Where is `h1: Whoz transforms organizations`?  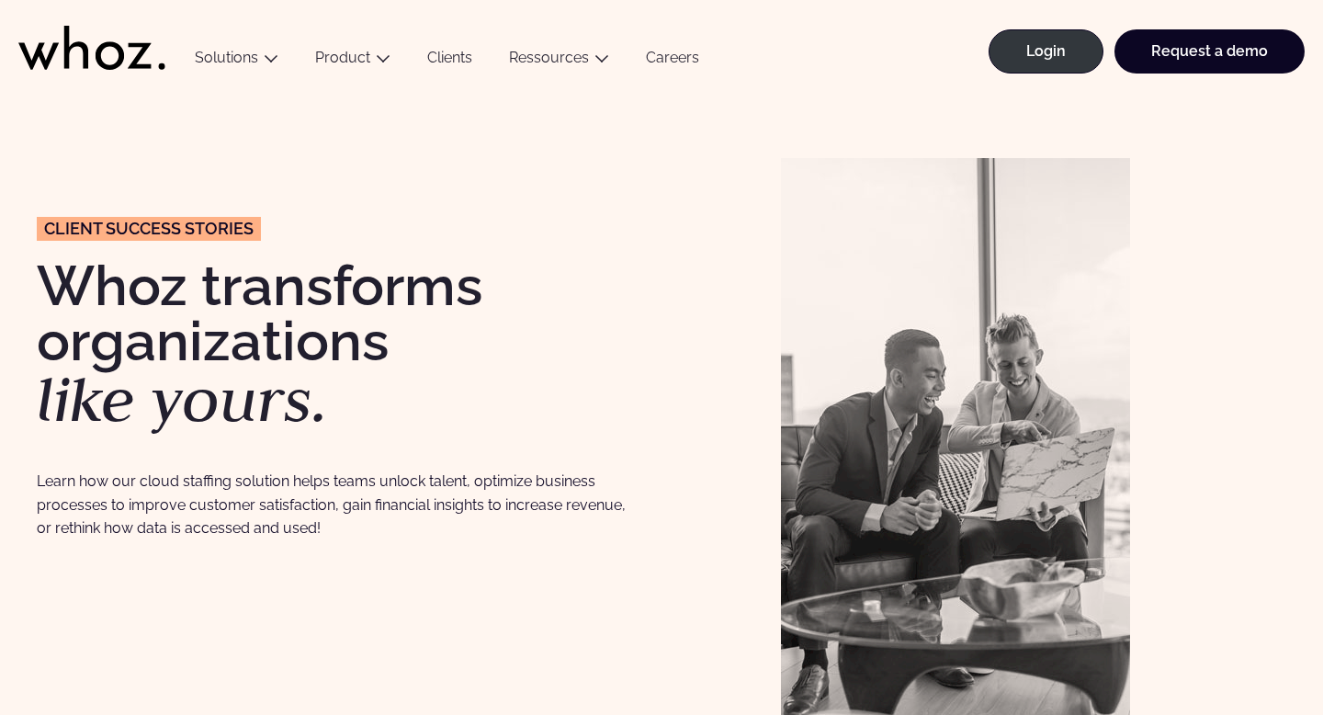
h1: Whoz transforms organizations is located at coordinates (340, 345).